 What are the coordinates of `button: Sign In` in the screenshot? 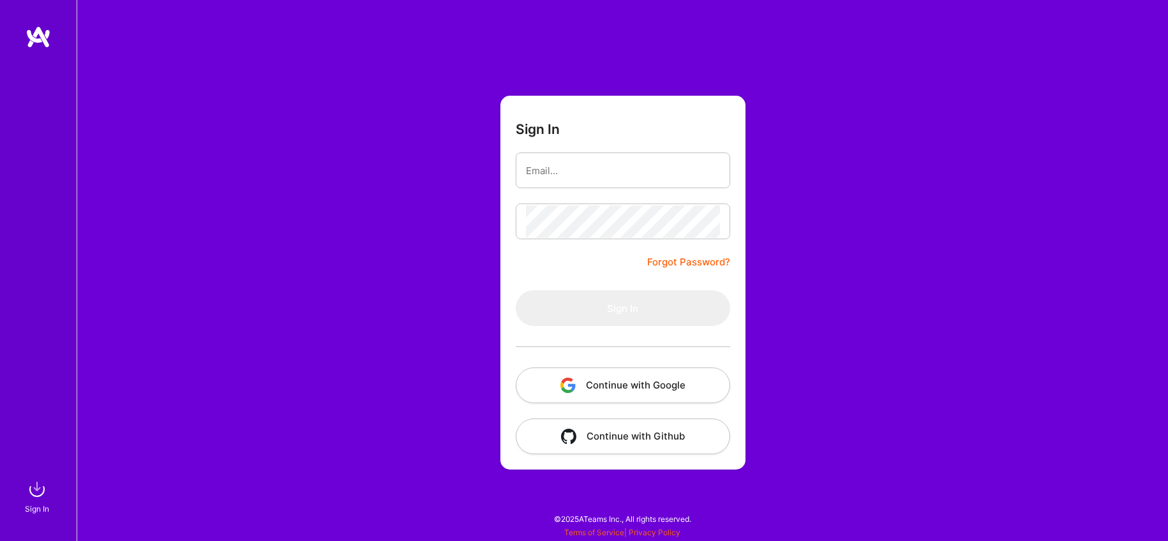 It's located at (623, 308).